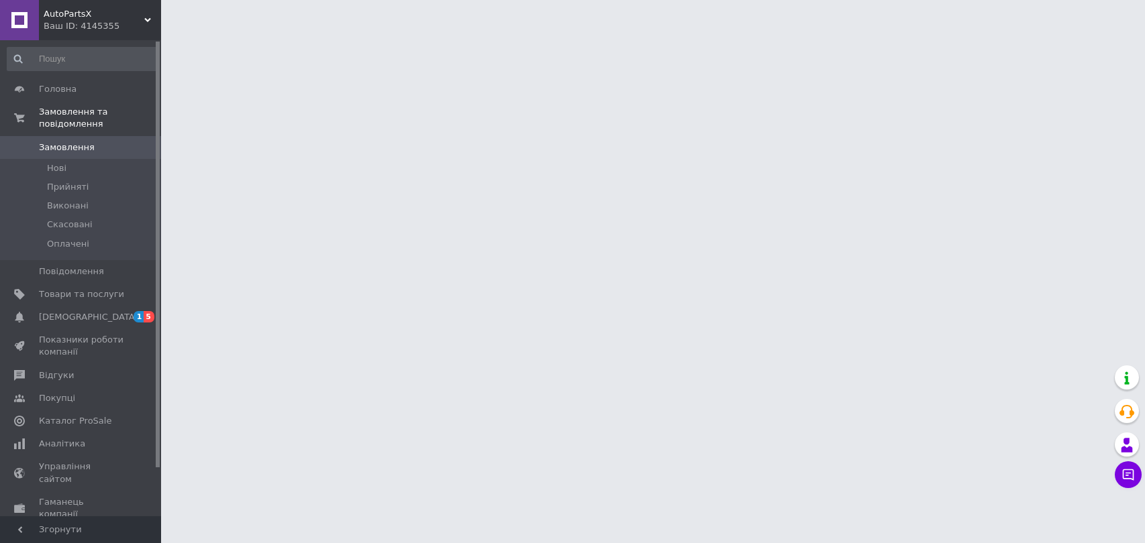 The height and width of the screenshot is (543, 1145). What do you see at coordinates (81, 295) in the screenshot?
I see `span: Товари та послуги` at bounding box center [81, 295].